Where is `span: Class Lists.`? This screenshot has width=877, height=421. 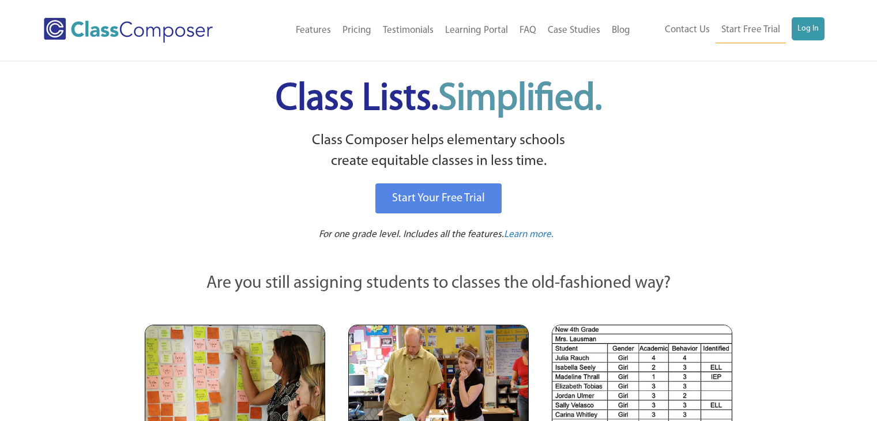 span: Class Lists. is located at coordinates (439, 99).